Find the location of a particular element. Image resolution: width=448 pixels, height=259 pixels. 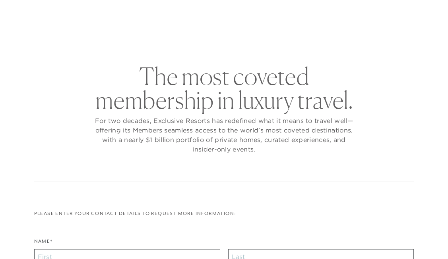

a: Member Login is located at coordinates (389, 12).